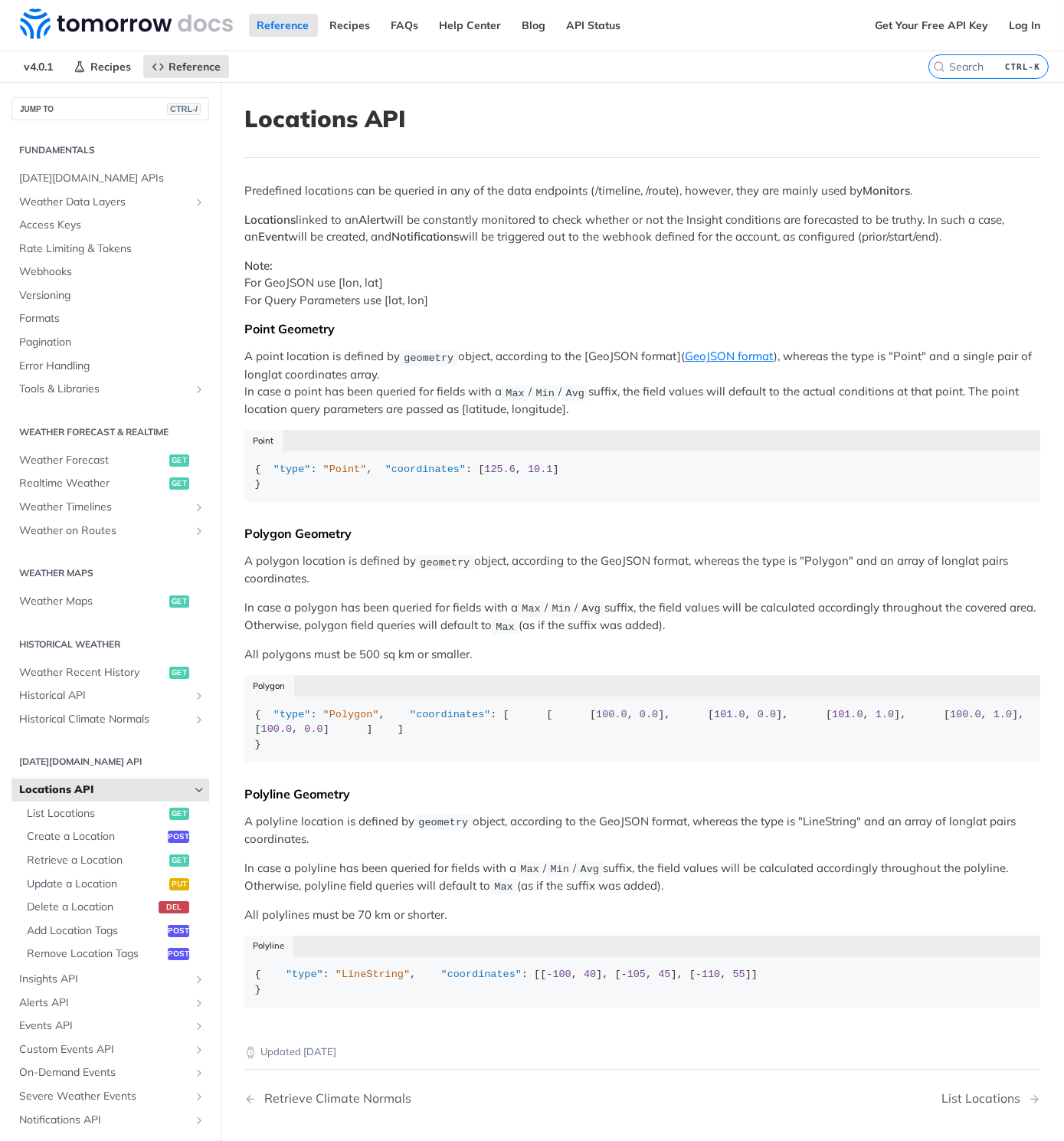 The image size is (1064, 1141). I want to click on span: Error Handling, so click(111, 366).